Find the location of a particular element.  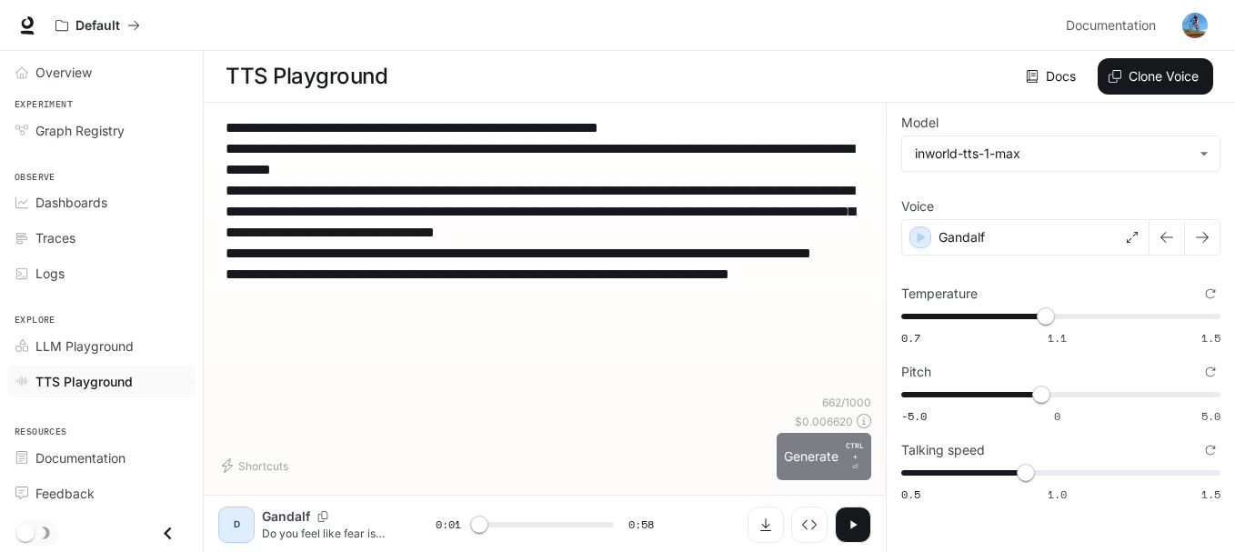

span: Traces is located at coordinates (55, 237).